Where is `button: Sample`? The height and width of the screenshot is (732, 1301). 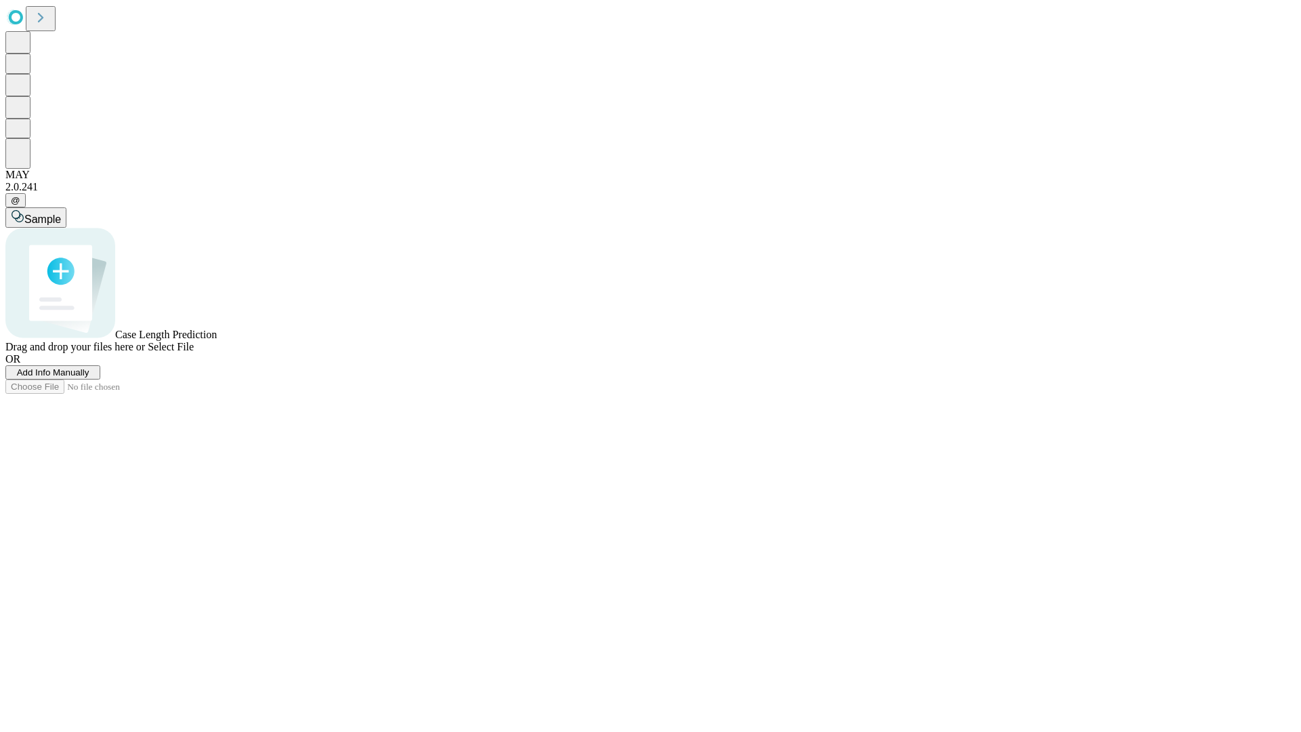 button: Sample is located at coordinates (36, 217).